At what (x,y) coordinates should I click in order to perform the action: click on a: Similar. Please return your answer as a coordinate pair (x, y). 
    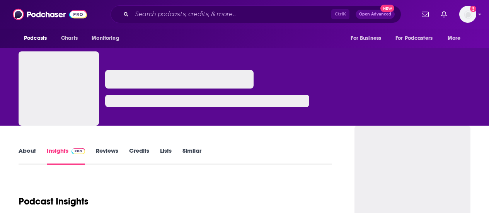
    Looking at the image, I should click on (192, 156).